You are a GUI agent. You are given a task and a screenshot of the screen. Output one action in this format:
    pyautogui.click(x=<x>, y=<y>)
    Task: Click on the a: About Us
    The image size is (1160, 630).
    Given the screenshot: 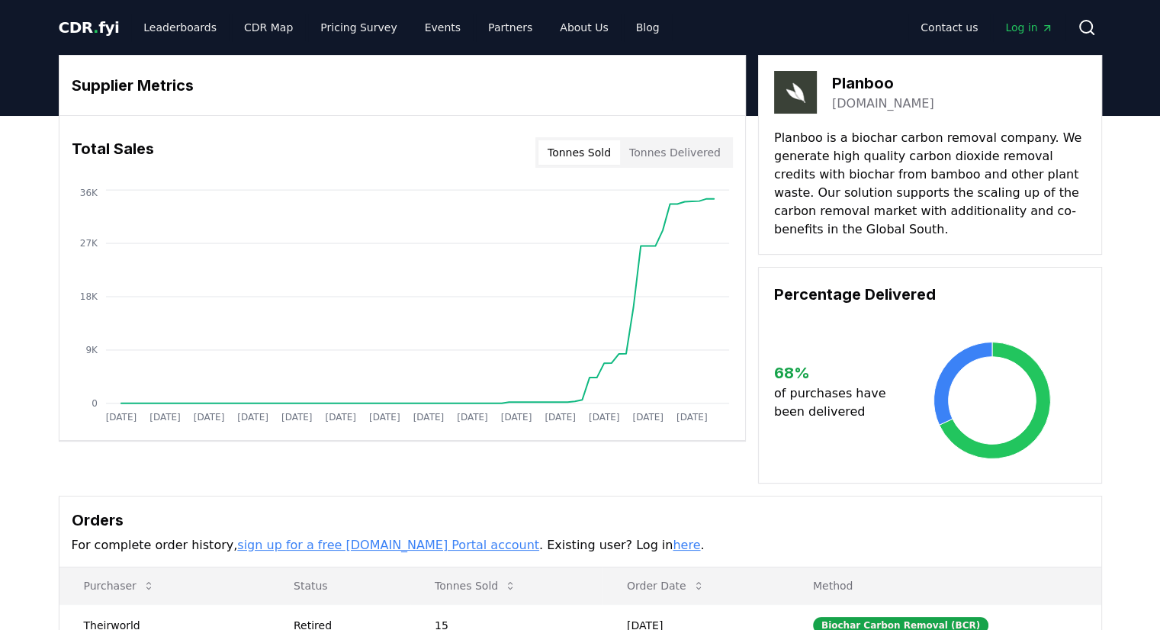 What is the action you would take?
    pyautogui.click(x=583, y=27)
    